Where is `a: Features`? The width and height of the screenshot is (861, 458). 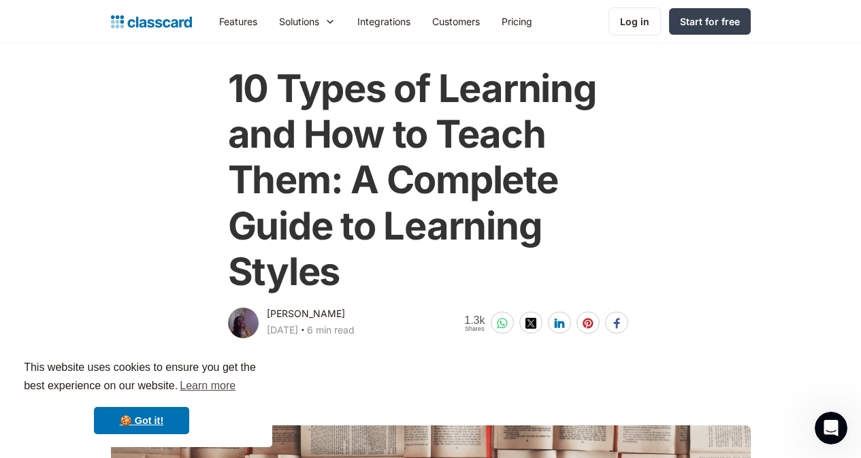 a: Features is located at coordinates (238, 21).